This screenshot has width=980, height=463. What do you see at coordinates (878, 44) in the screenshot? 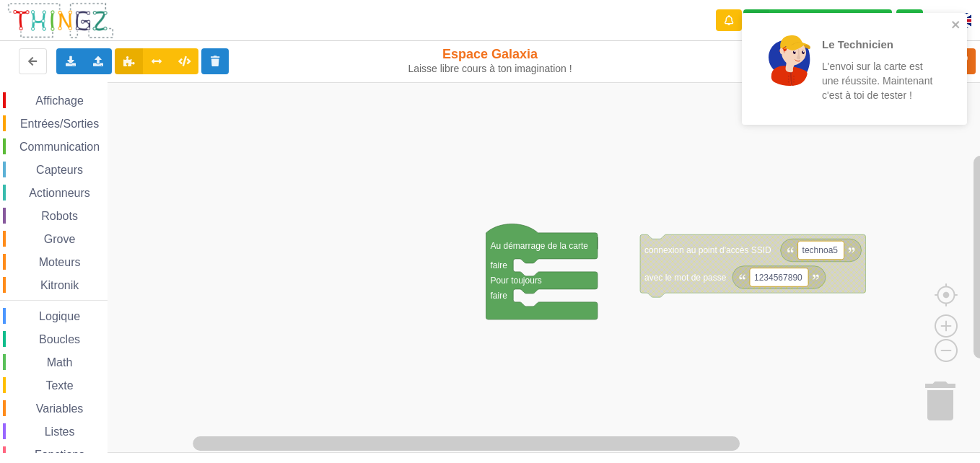
I see `p: Le Technicien` at bounding box center [878, 44].